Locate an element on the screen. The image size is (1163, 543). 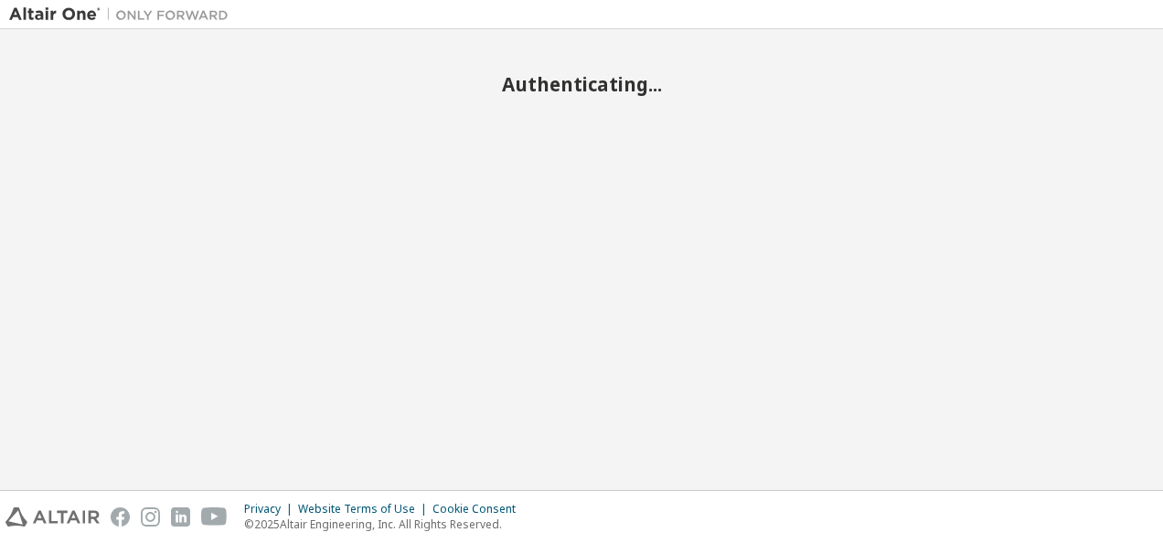
img: altair_logo.svg is located at coordinates (52, 517).